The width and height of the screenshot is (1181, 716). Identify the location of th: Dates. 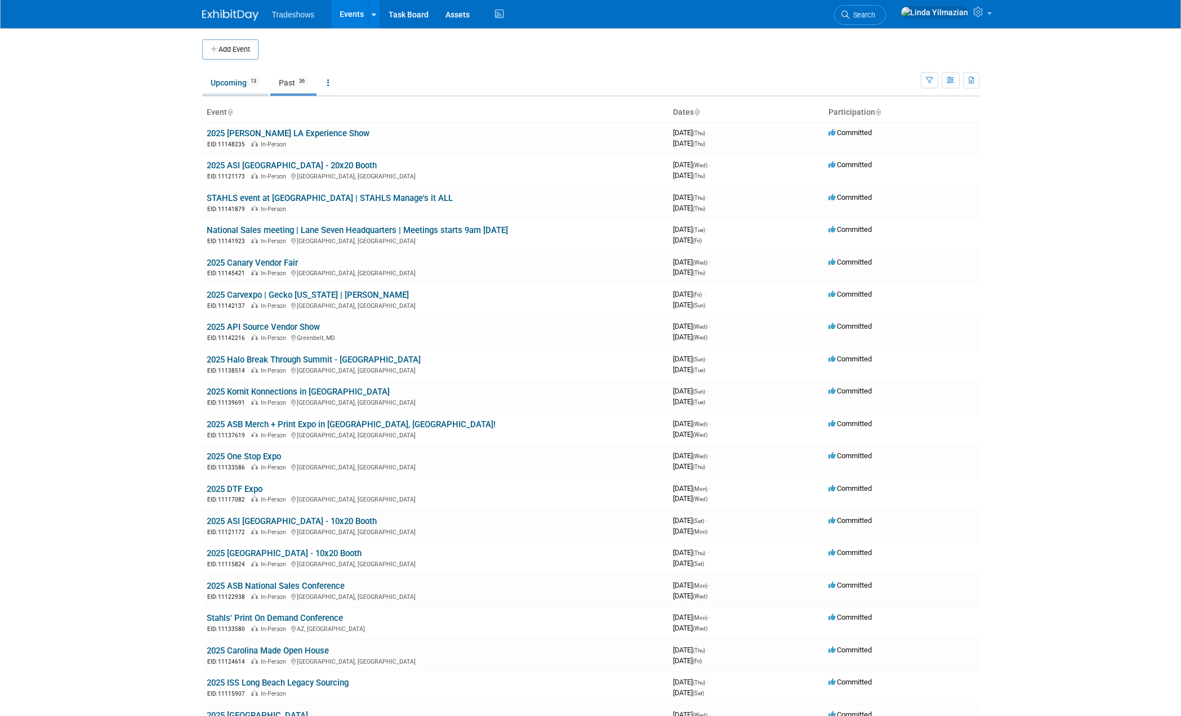
(746, 113).